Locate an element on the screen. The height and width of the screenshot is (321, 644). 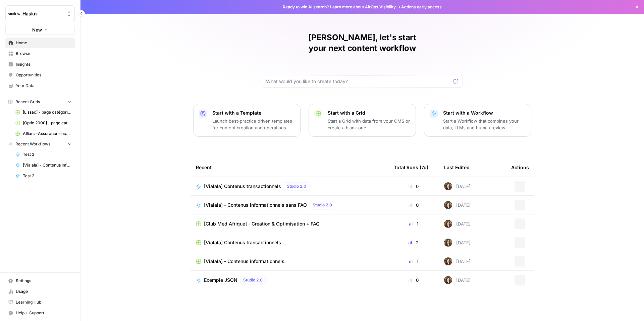
div: Actions is located at coordinates (520, 167).